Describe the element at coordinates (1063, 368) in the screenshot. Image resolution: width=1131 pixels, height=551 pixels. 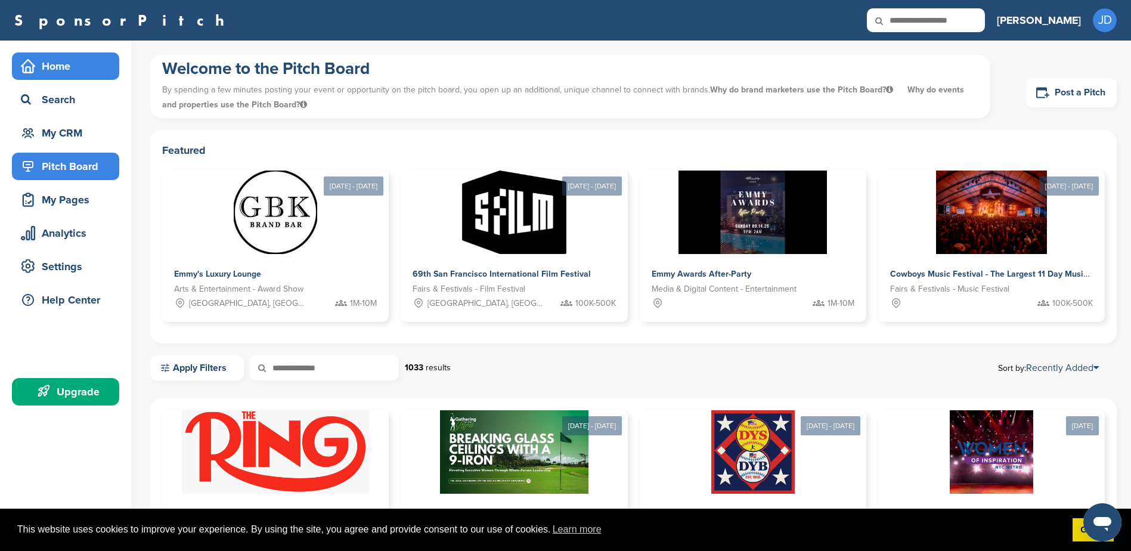
I see `a: Recently Added` at that location.